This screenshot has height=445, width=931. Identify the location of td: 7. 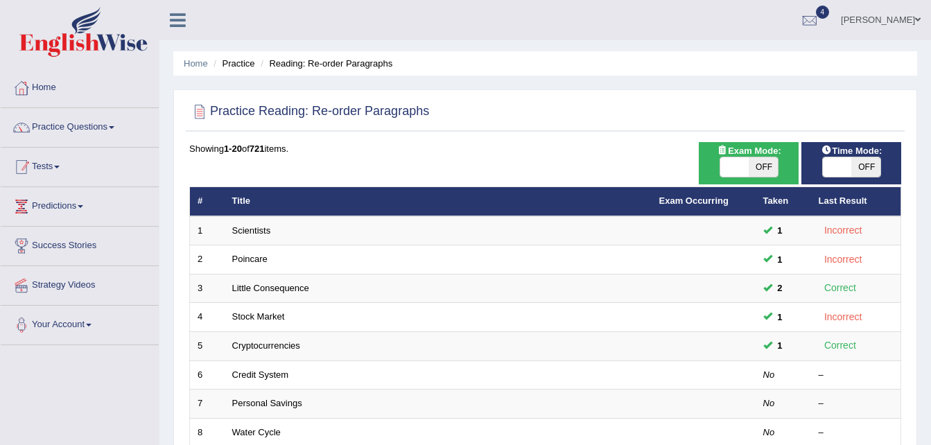
(207, 404).